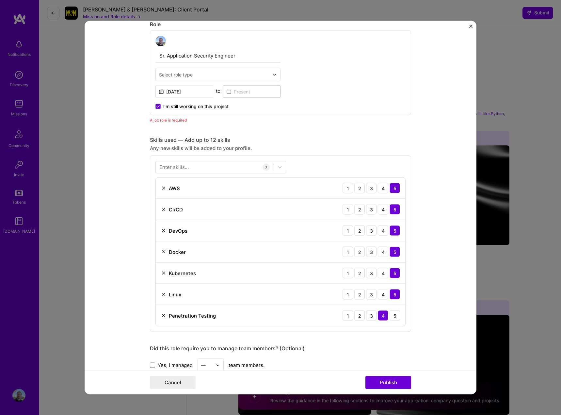 The width and height of the screenshot is (561, 415). What do you see at coordinates (218, 91) in the screenshot?
I see `div: to` at bounding box center [218, 91].